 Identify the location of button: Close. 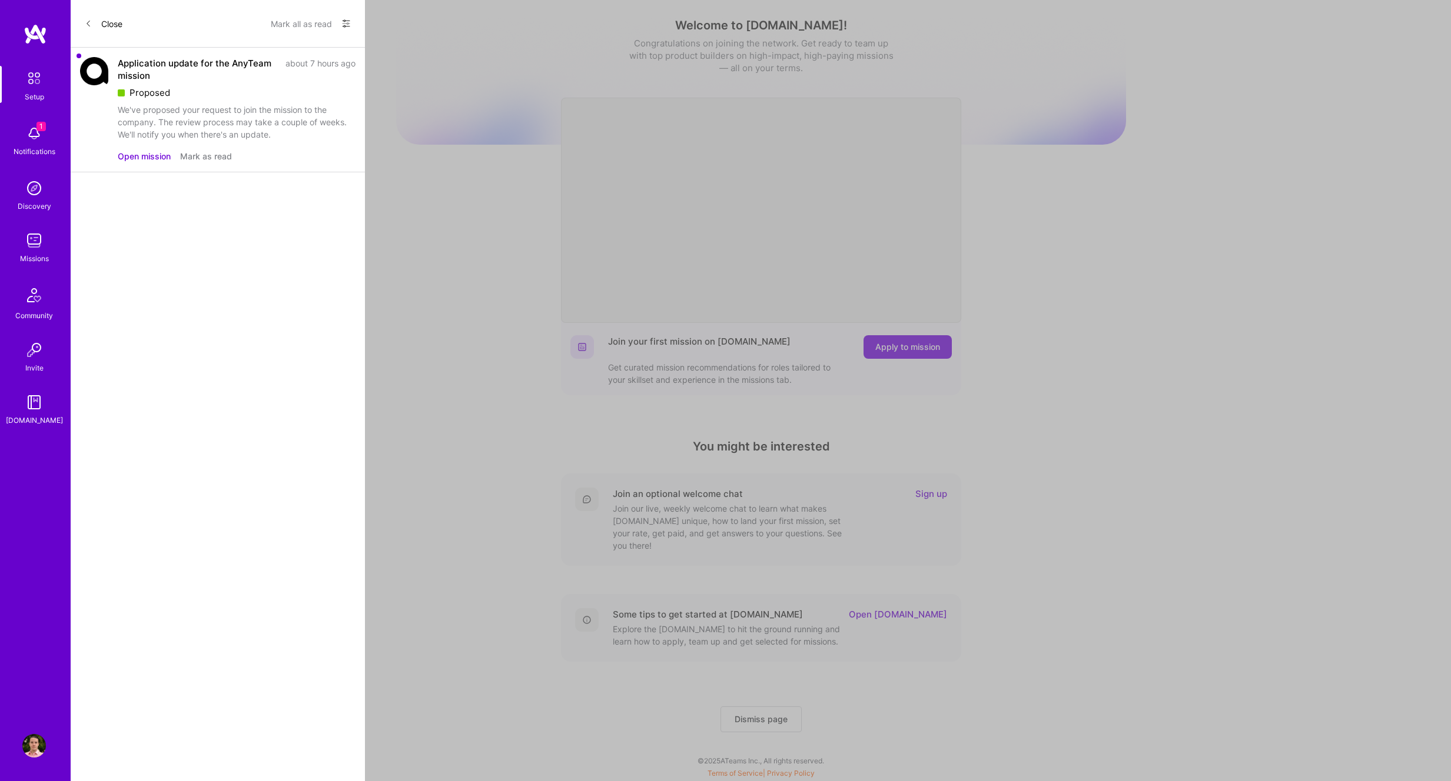
(104, 24).